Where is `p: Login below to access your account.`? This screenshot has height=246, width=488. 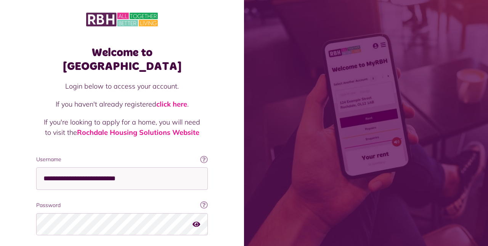 p: Login below to access your account. is located at coordinates (122, 86).